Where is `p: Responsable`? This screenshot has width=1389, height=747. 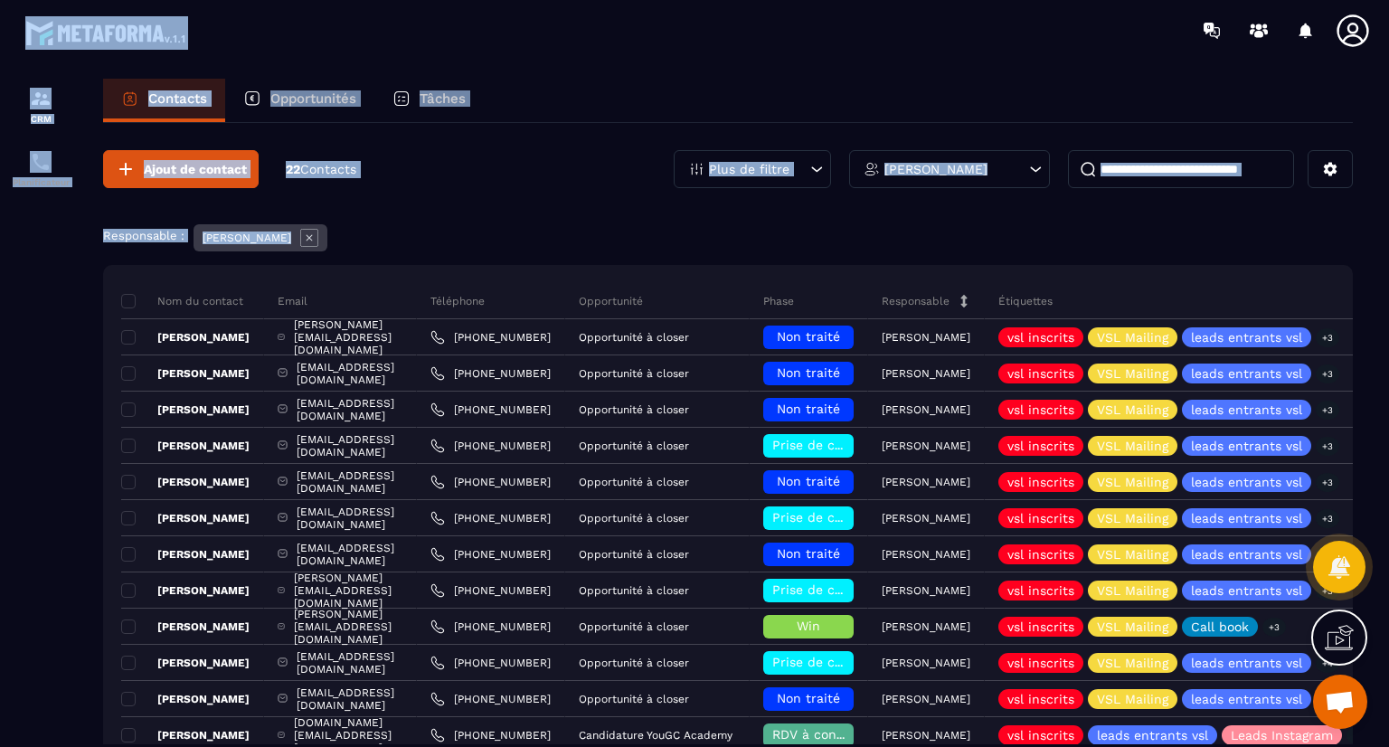
p: Responsable is located at coordinates (915, 301).